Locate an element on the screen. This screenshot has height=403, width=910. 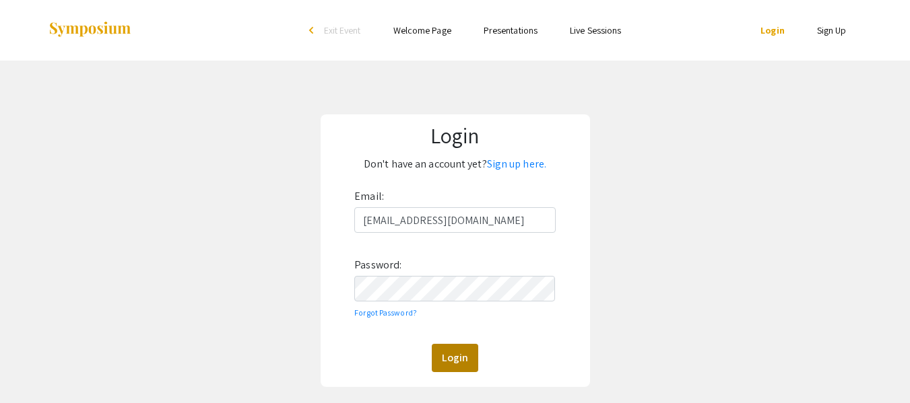
button: Login is located at coordinates (455, 358).